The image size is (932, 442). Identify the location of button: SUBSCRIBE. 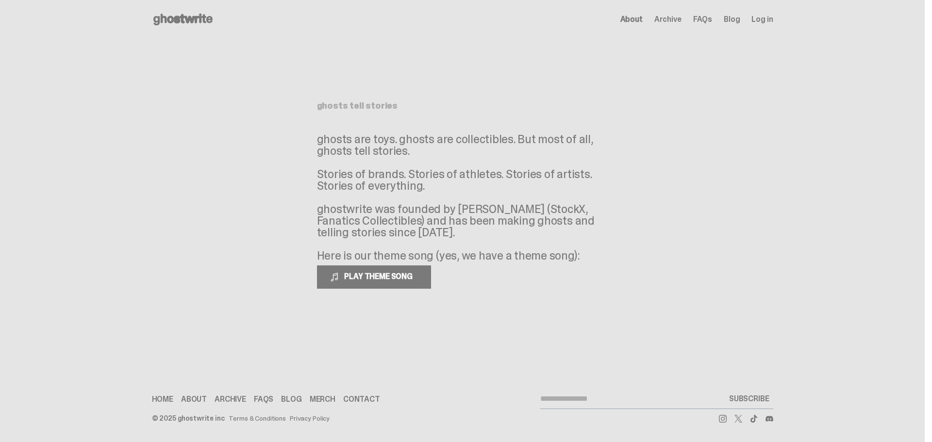
(749, 399).